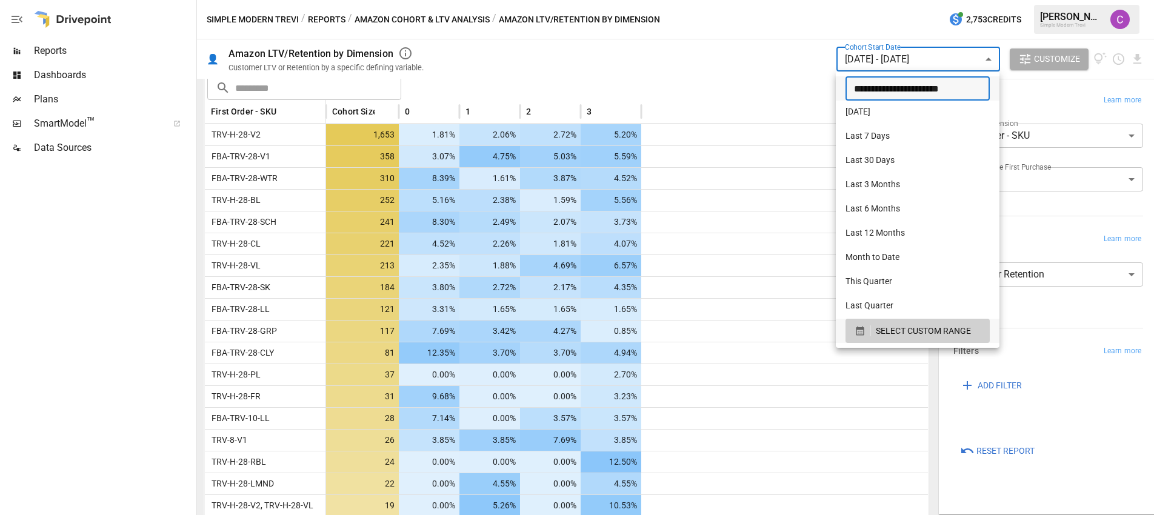 The height and width of the screenshot is (515, 1154). I want to click on li: Last Quarter, so click(918, 307).